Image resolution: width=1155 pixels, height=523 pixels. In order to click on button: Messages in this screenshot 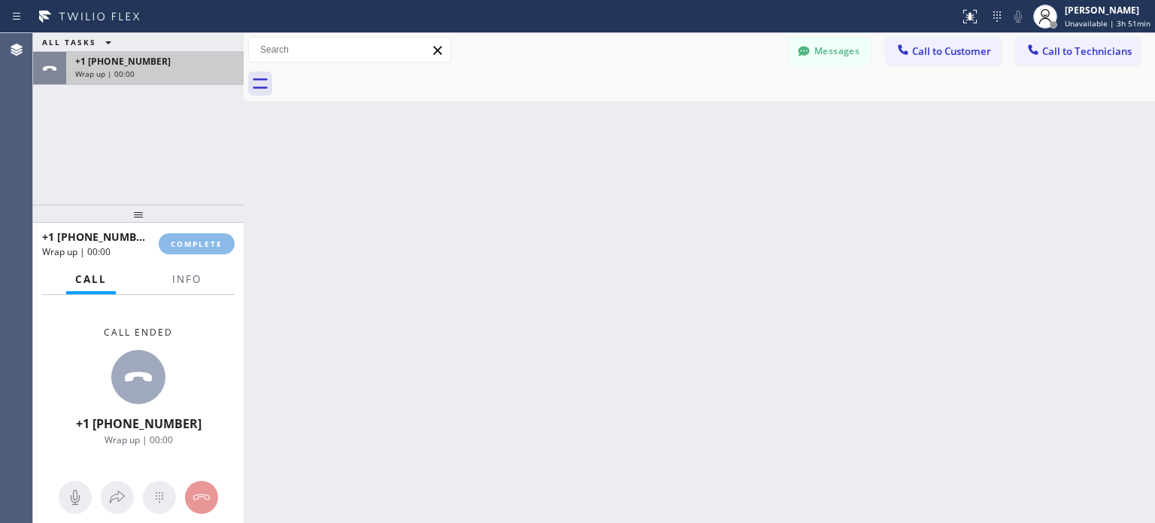, I will do `click(829, 51)`.